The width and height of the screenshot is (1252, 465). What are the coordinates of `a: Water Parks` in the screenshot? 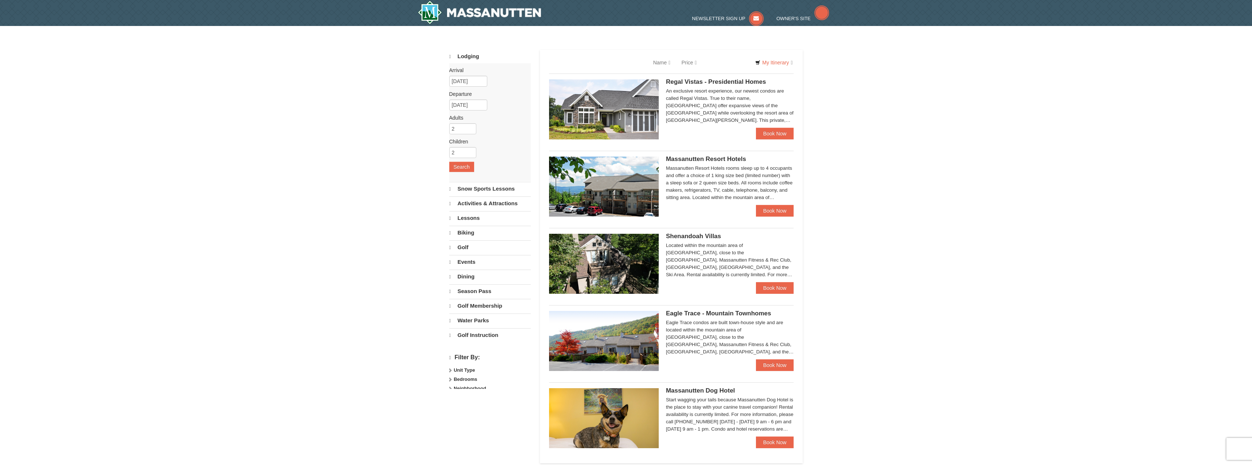 It's located at (490, 320).